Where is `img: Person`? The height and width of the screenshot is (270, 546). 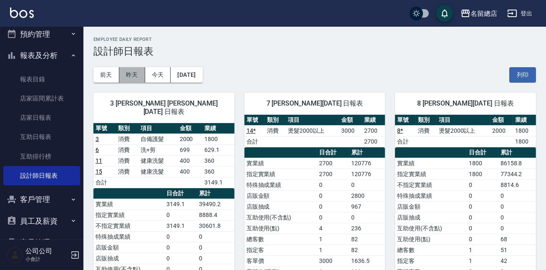
img: Person is located at coordinates (15, 255).